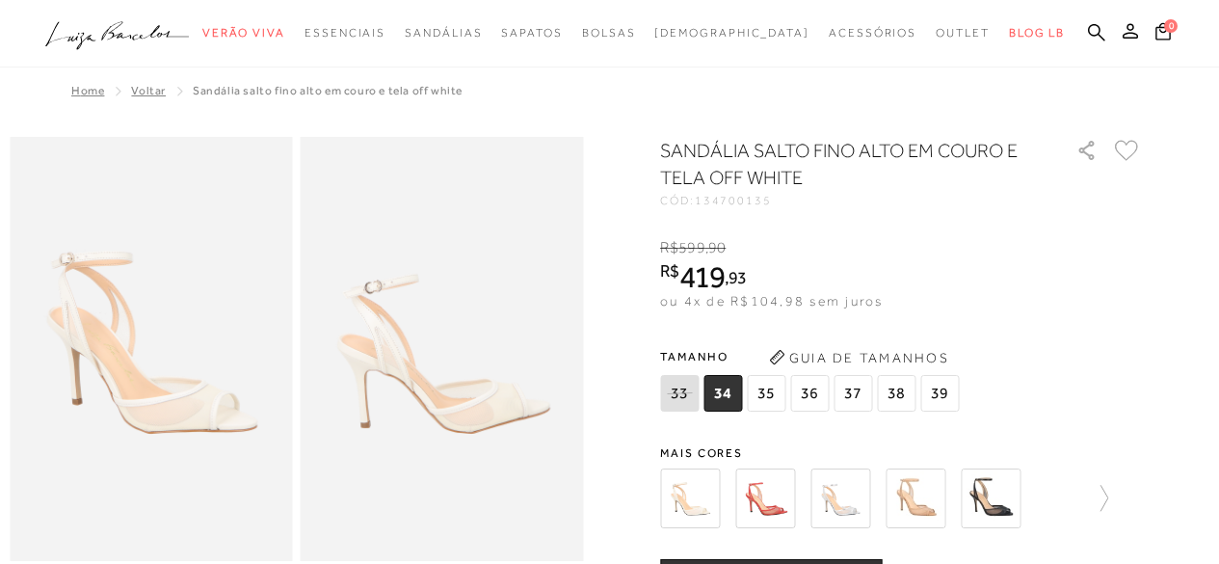 The height and width of the screenshot is (564, 1219). I want to click on img: SANDÁLIA DE SALTO ALTO FINO EM COURO E TELA MESH VERMELHO, so click(765, 498).